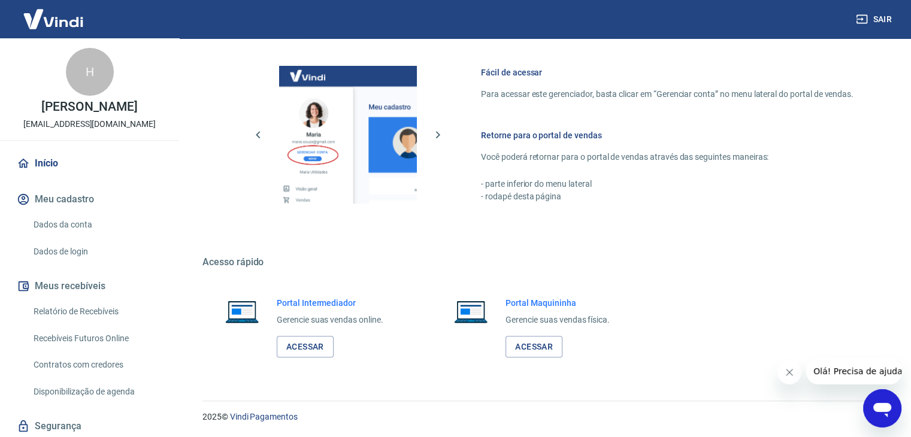 Image resolution: width=911 pixels, height=437 pixels. I want to click on p: Você poderá retornar para o portal de vendas através das seguintes maneiras:, so click(668, 157).